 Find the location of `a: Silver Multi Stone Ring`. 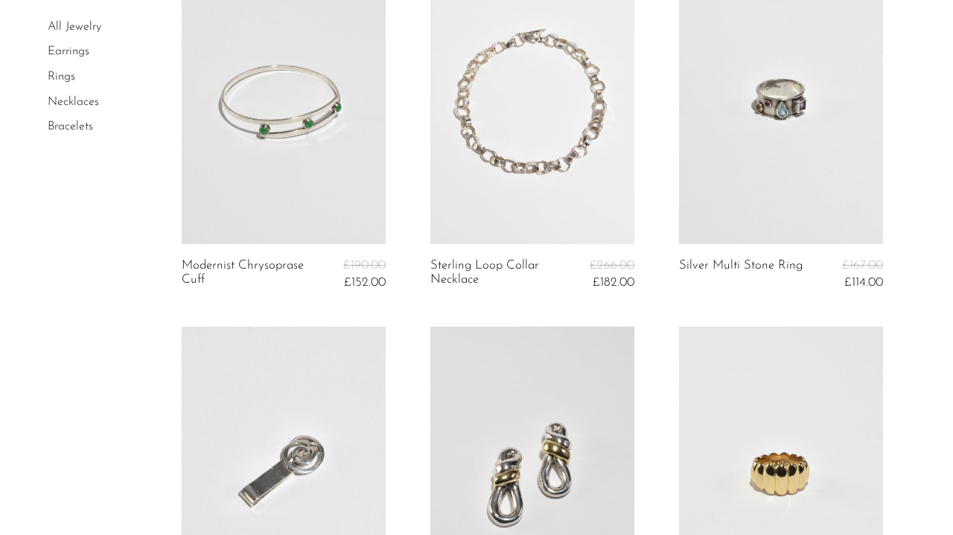

a: Silver Multi Stone Ring is located at coordinates (741, 274).